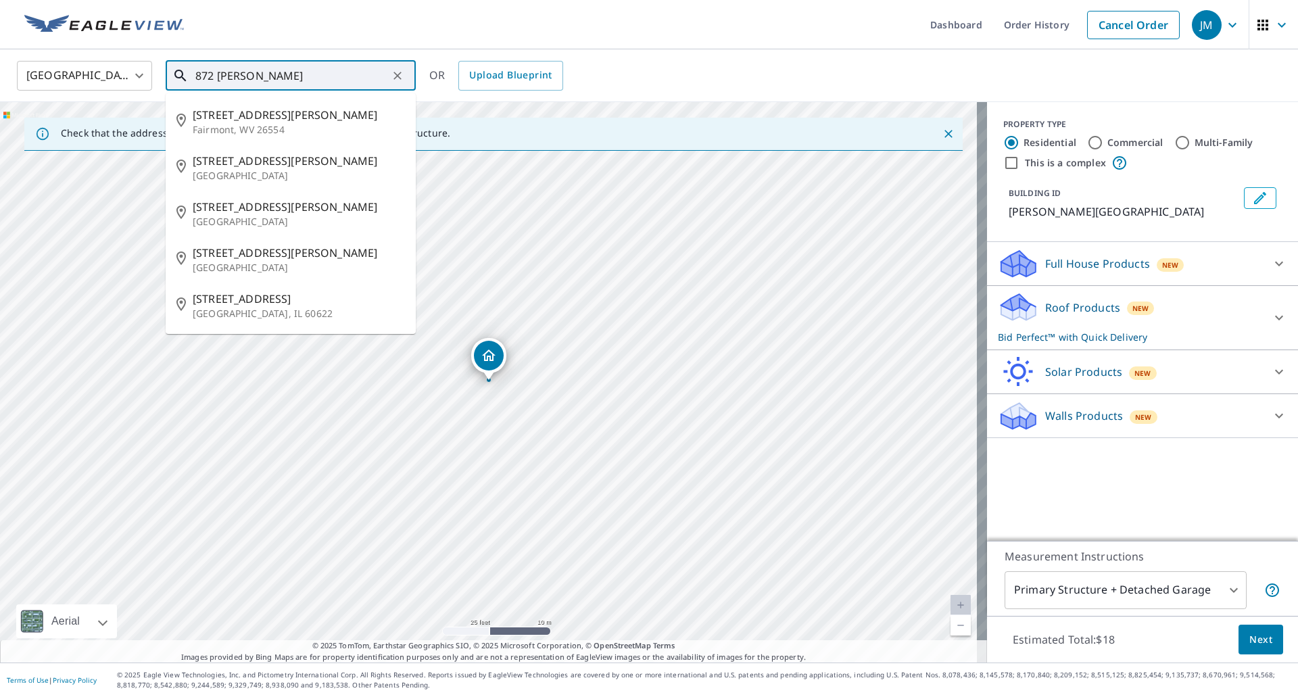 The height and width of the screenshot is (697, 1298). Describe the element at coordinates (1130, 337) in the screenshot. I see `p: Bid Perfect™ with Quick Delivery` at that location.